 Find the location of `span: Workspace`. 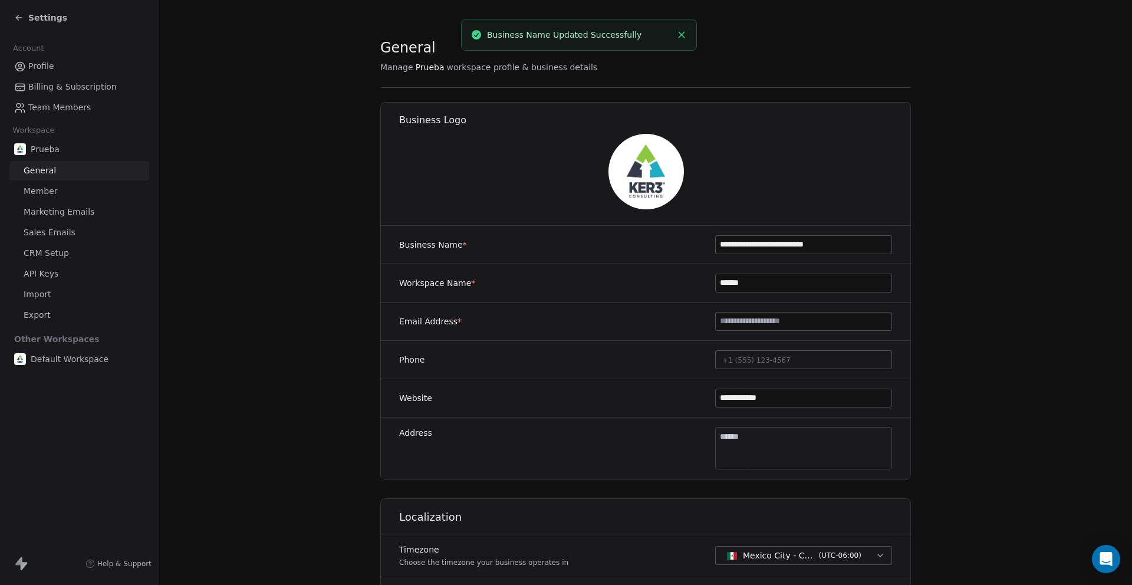

span: Workspace is located at coordinates (34, 130).